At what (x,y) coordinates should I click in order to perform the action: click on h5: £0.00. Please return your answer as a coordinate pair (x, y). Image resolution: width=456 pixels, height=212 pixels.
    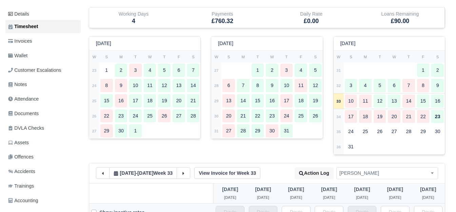
    Looking at the image, I should click on (311, 21).